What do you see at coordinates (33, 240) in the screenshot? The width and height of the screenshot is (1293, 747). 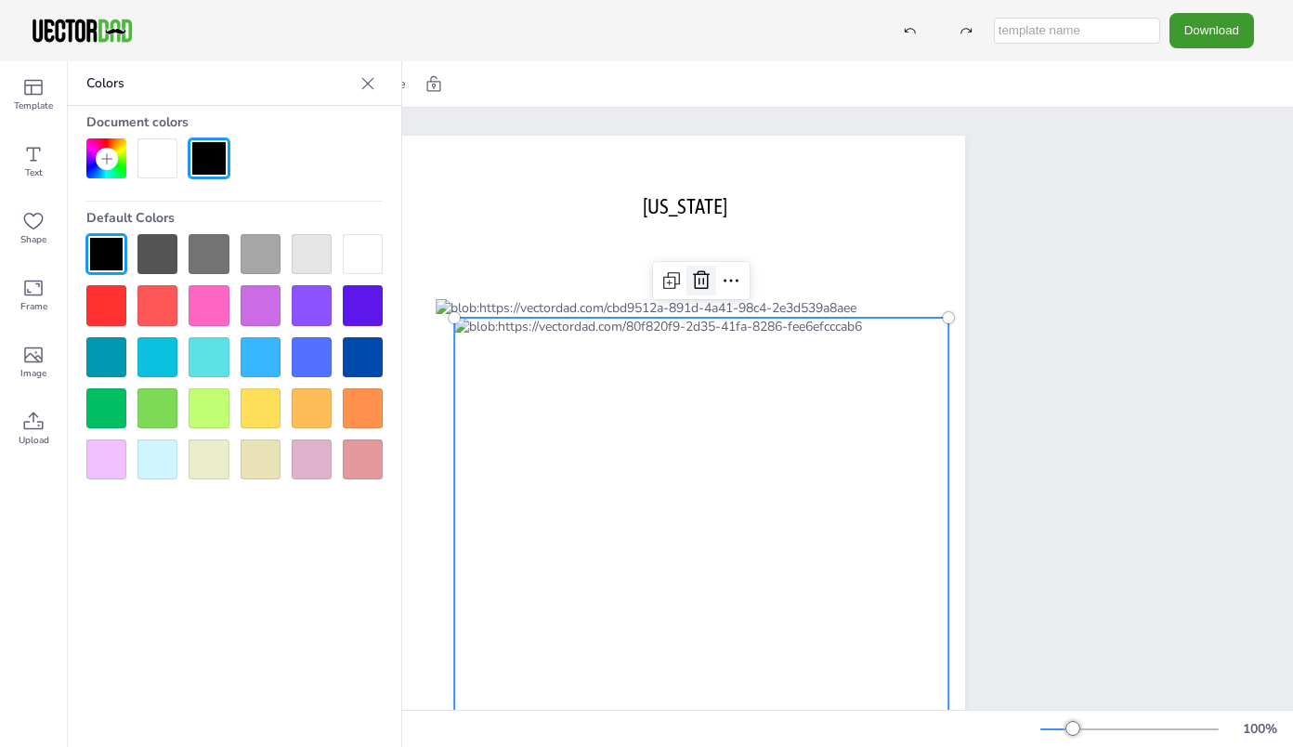 I see `span: Shape` at bounding box center [33, 240].